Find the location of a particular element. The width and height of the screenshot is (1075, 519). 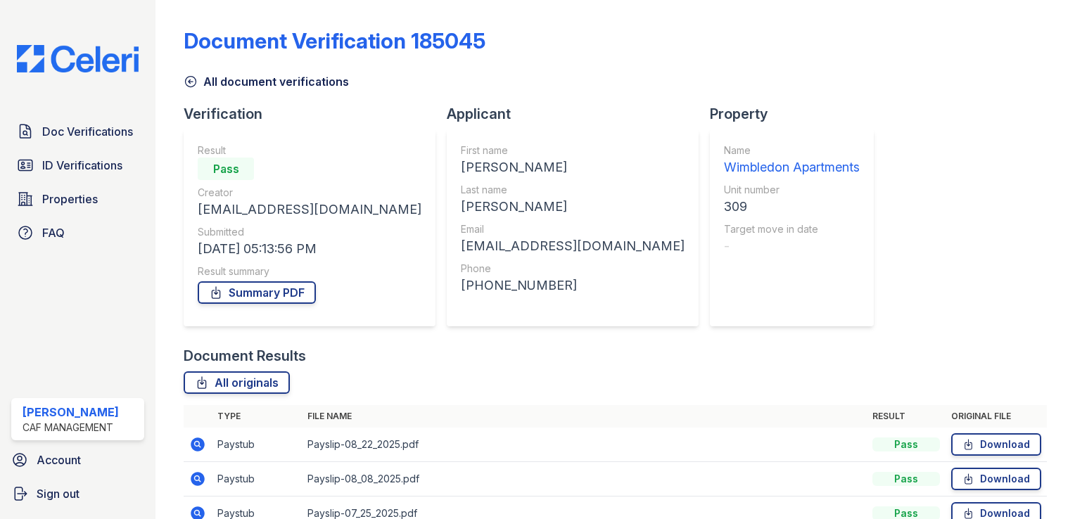

div: Submitted is located at coordinates (309, 232).